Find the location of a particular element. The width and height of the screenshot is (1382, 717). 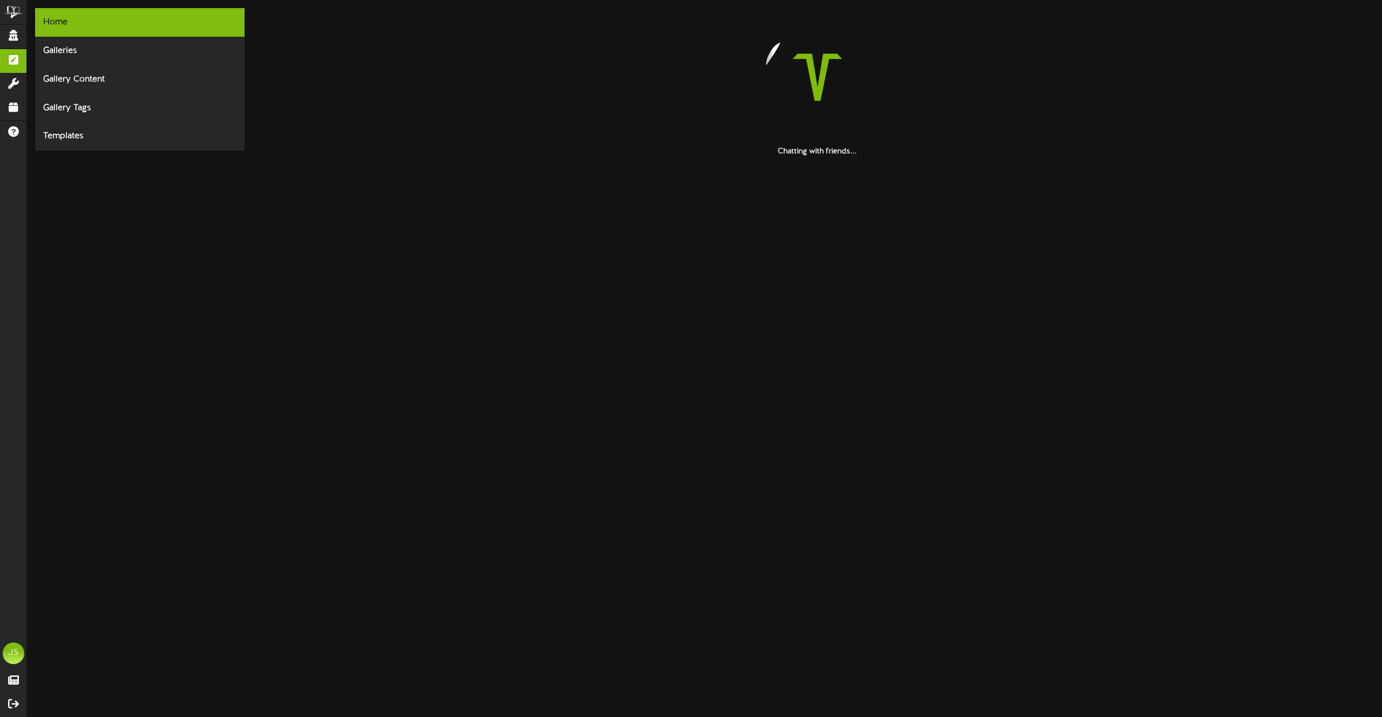

div: Gallery Content is located at coordinates (140, 79).